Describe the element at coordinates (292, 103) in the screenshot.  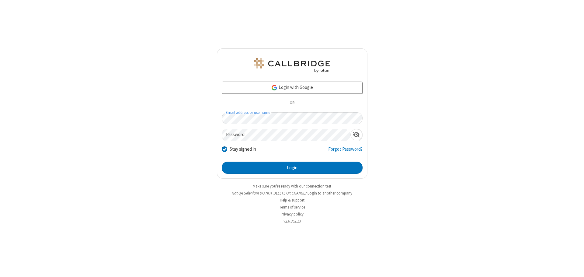
I see `span: OR` at that location.